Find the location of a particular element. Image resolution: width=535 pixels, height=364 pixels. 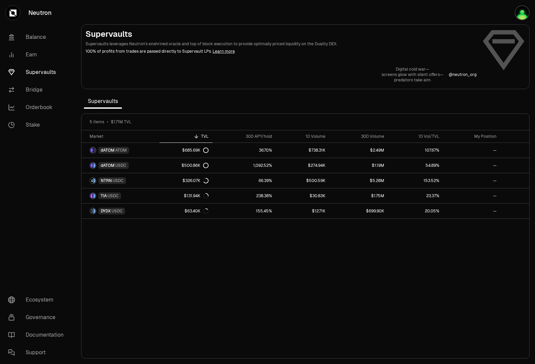

a: 36.70% is located at coordinates (244, 150).